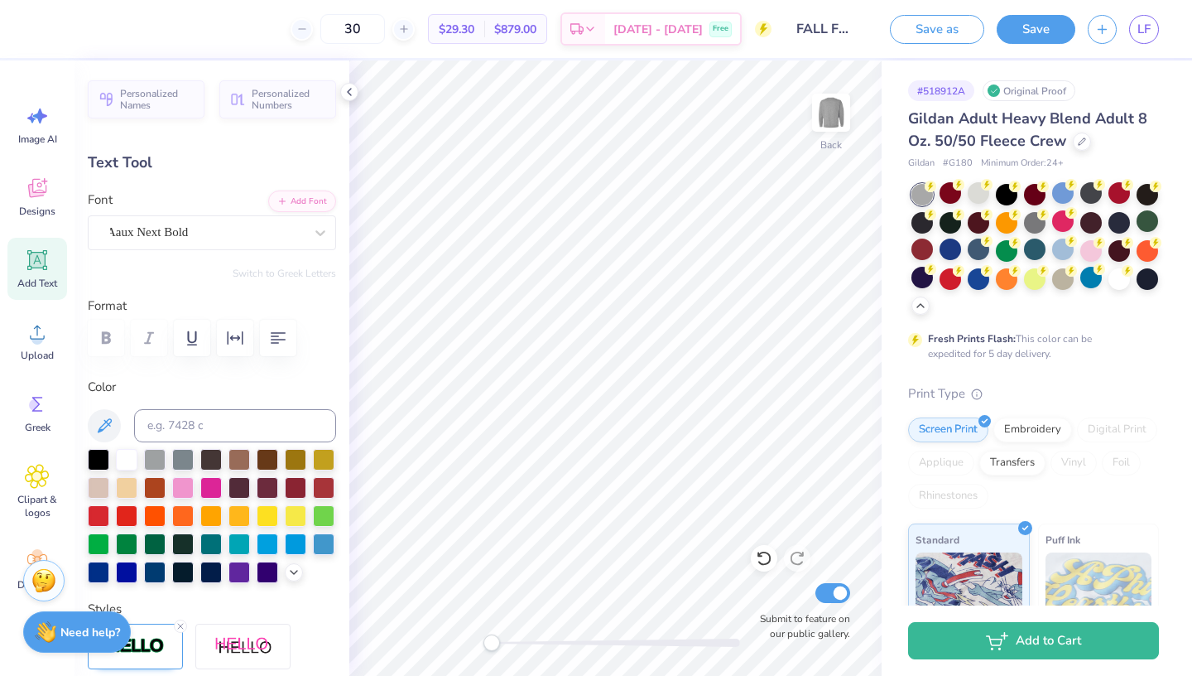 This screenshot has width=1192, height=676. I want to click on span: Greek, so click(37, 427).